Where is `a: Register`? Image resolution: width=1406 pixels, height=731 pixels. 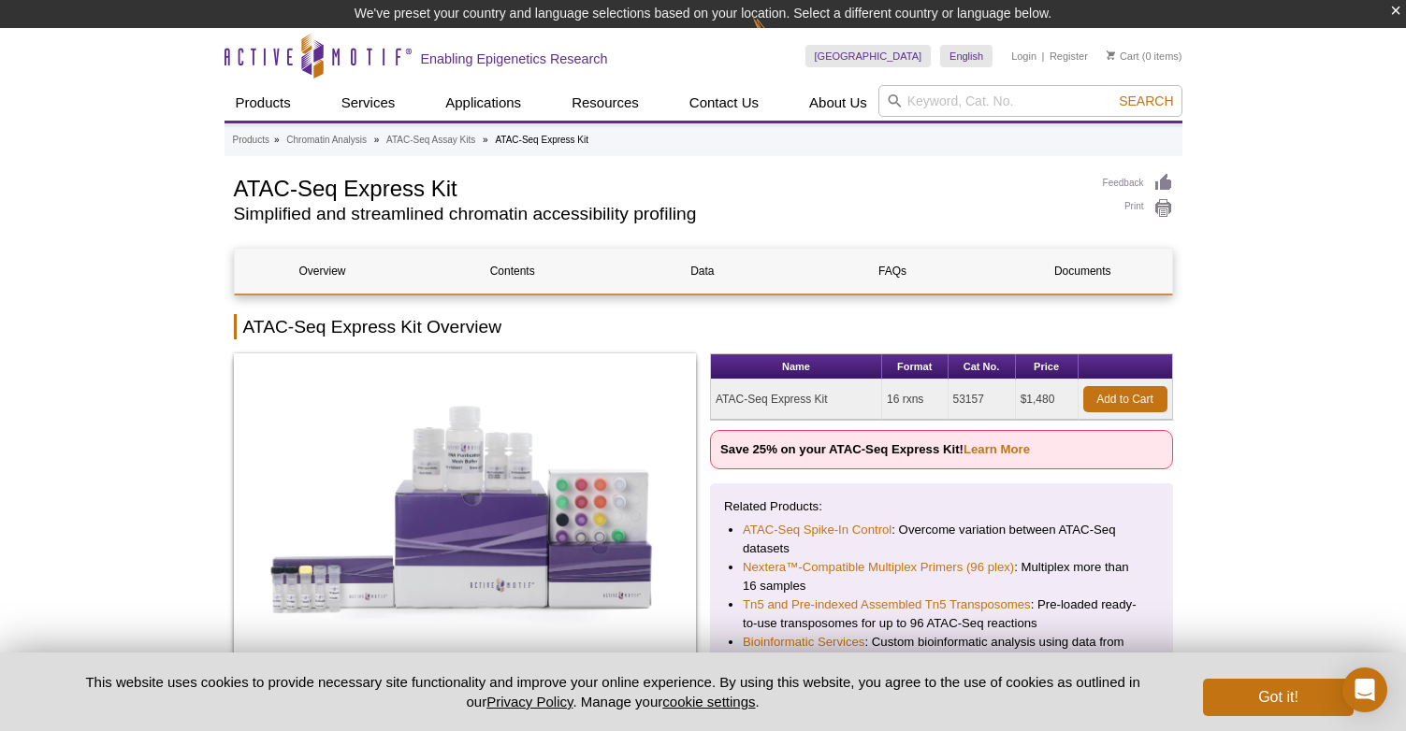 a: Register is located at coordinates (1068, 56).